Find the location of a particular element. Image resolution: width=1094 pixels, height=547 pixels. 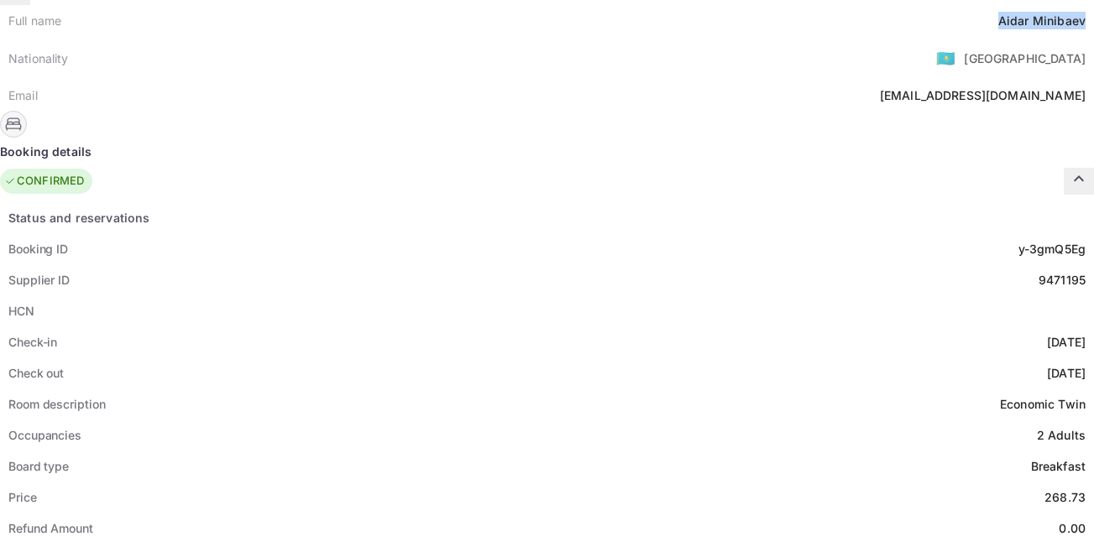

div: Aidar Minibaev is located at coordinates (1042, 20).